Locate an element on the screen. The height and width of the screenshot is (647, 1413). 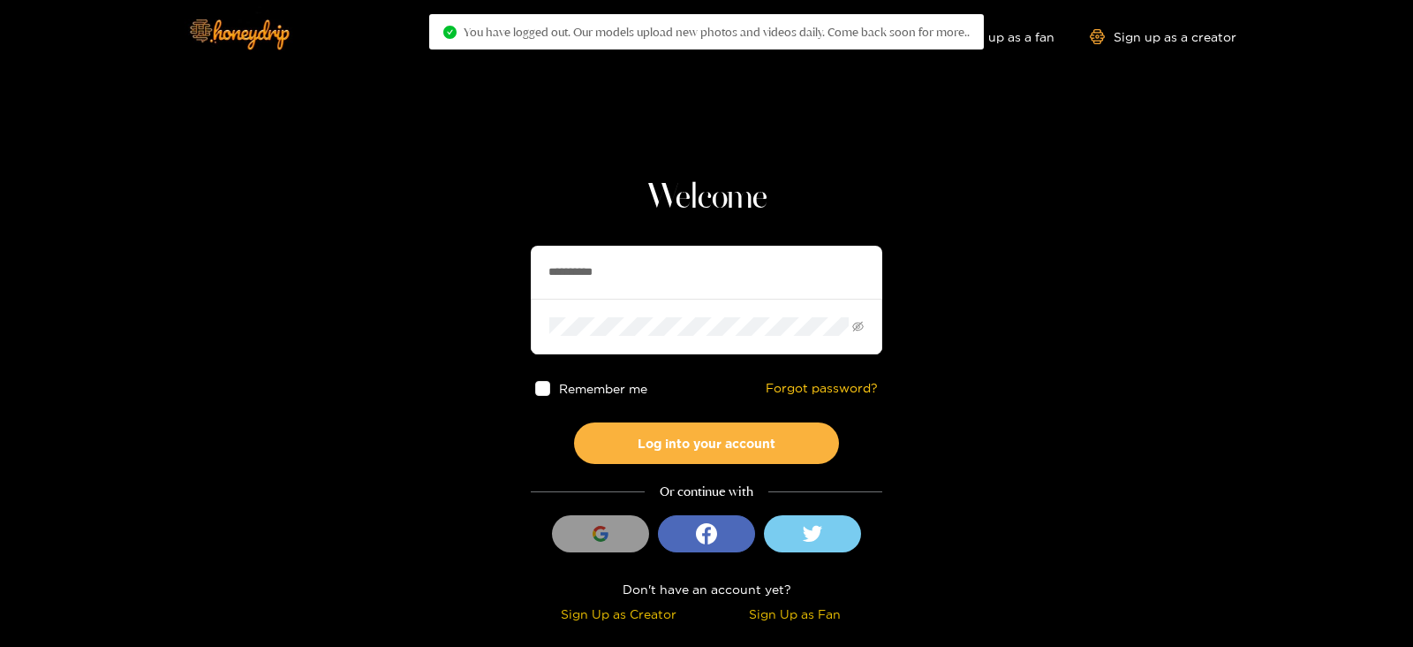
a: Sign up as a fan is located at coordinates (994, 36).